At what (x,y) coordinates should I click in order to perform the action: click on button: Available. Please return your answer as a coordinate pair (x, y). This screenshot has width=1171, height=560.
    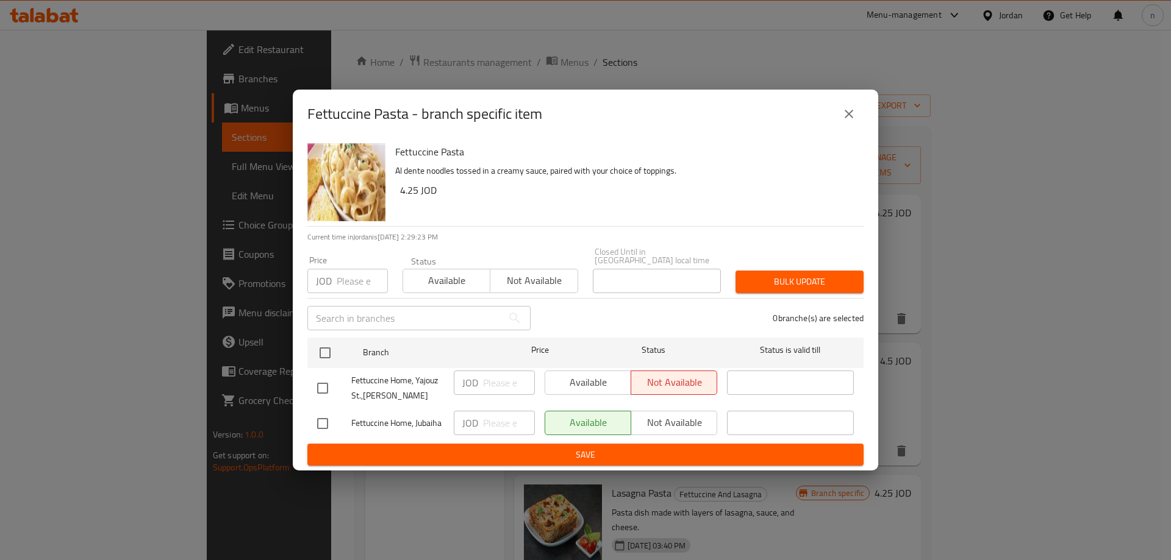
    Looking at the image, I should click on (446, 281).